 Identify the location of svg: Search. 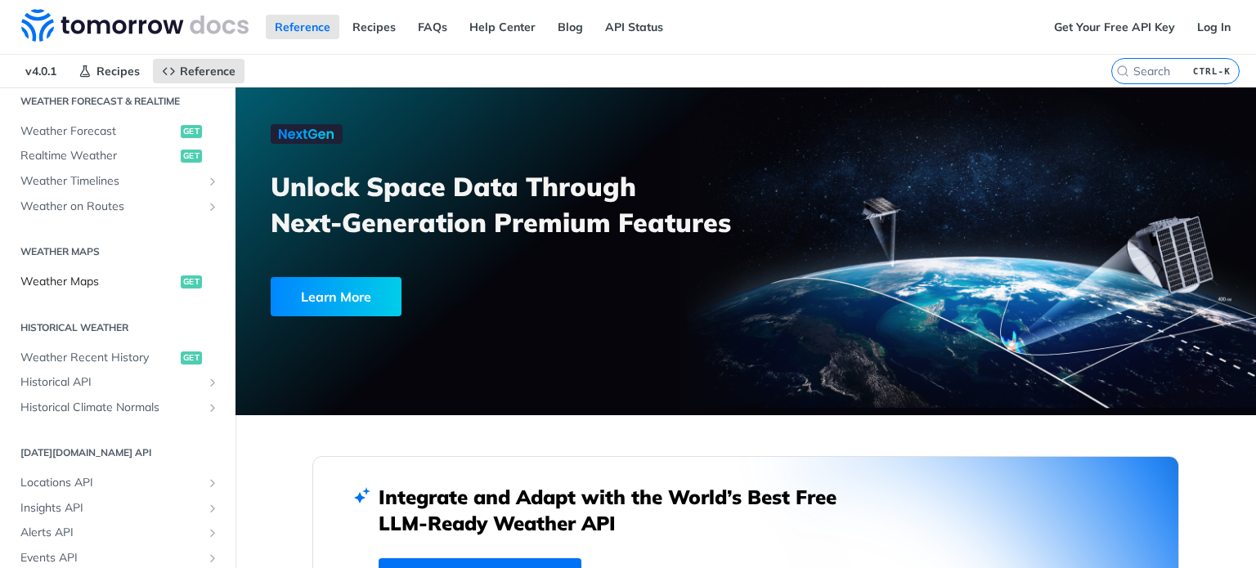
(1122, 71).